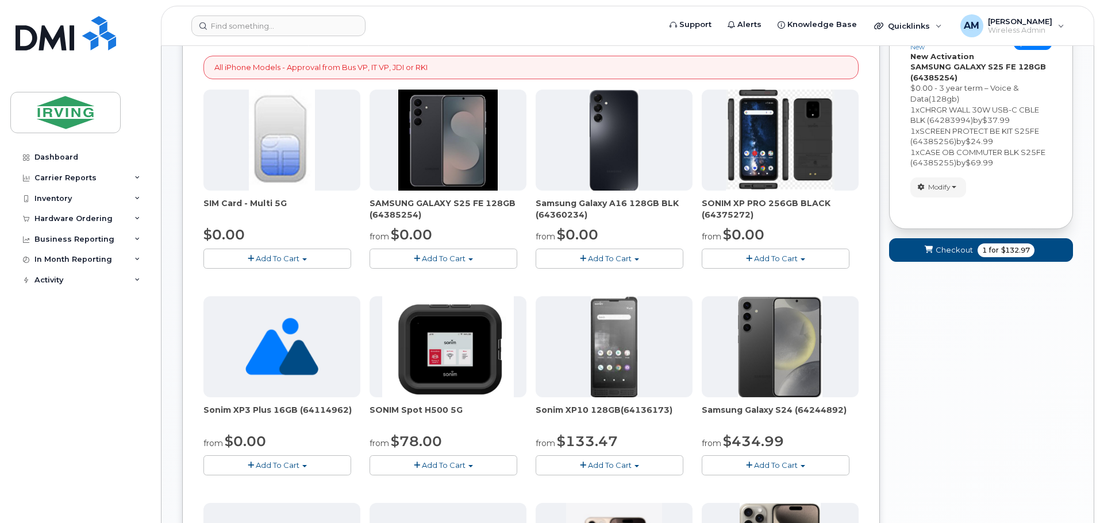 The width and height of the screenshot is (1100, 523). Describe the element at coordinates (448, 209) in the screenshot. I see `span: SAMSUNG GALAXY S25 FE 128GB (64385254)` at that location.